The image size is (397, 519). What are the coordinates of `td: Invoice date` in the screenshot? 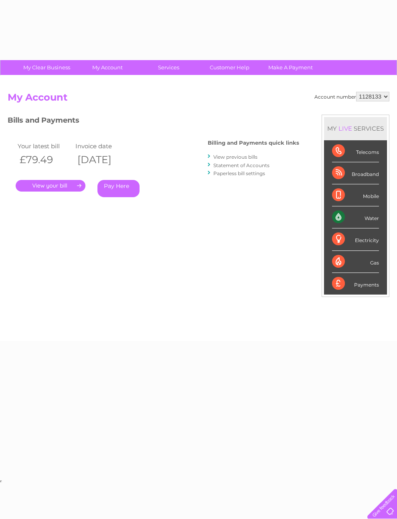 It's located at (102, 146).